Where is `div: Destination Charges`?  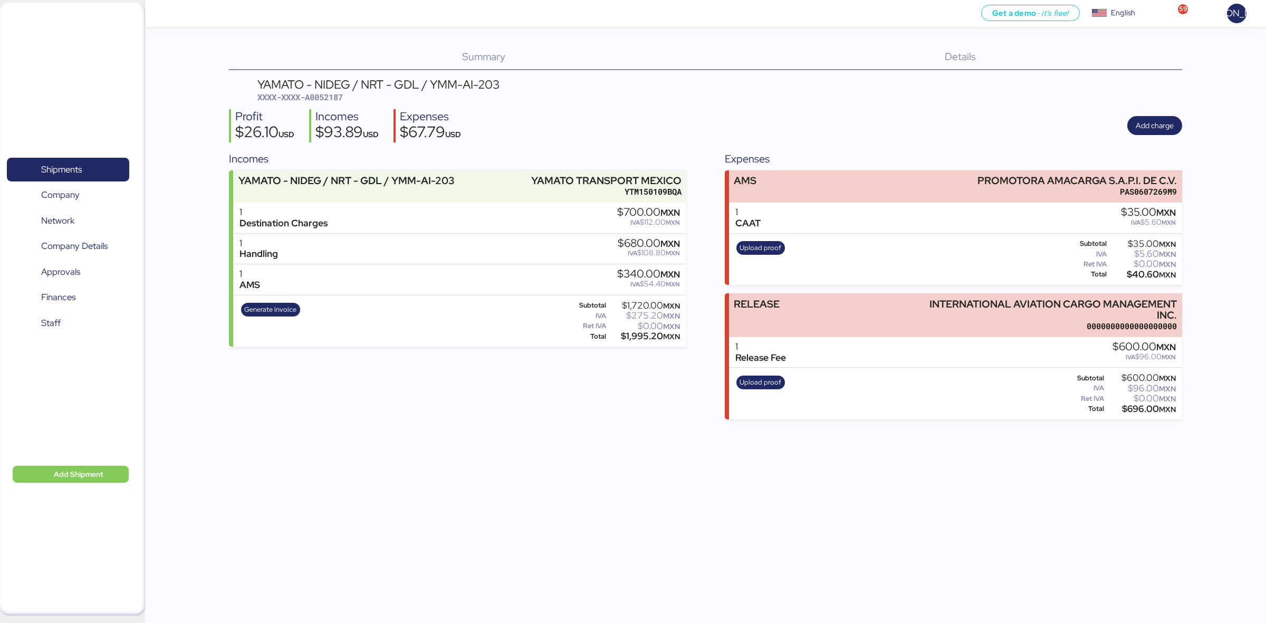
div: Destination Charges is located at coordinates (283, 223).